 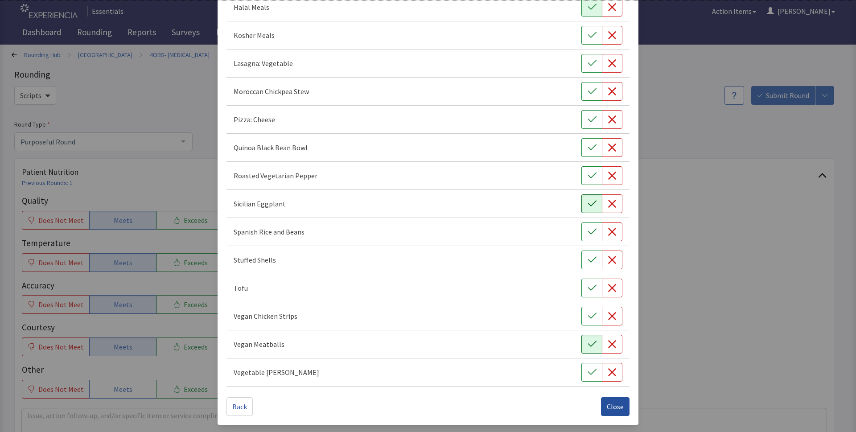 What do you see at coordinates (271, 148) in the screenshot?
I see `p: Quinoa Black Bean Bowl` at bounding box center [271, 148].